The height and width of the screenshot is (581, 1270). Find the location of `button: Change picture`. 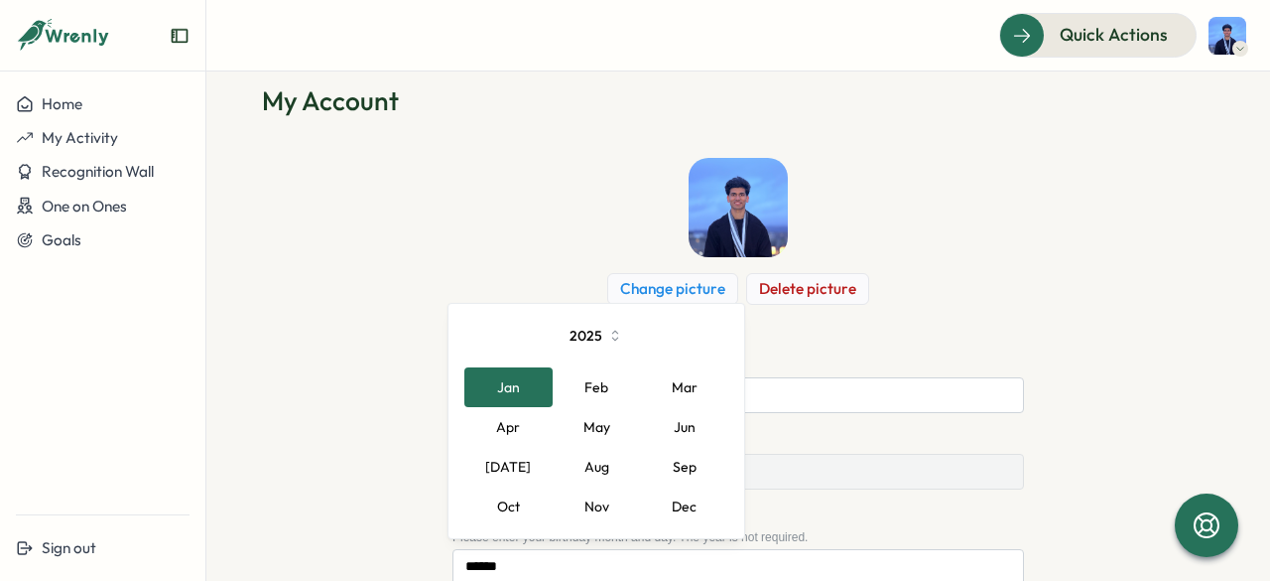

button: Change picture is located at coordinates (673, 289).